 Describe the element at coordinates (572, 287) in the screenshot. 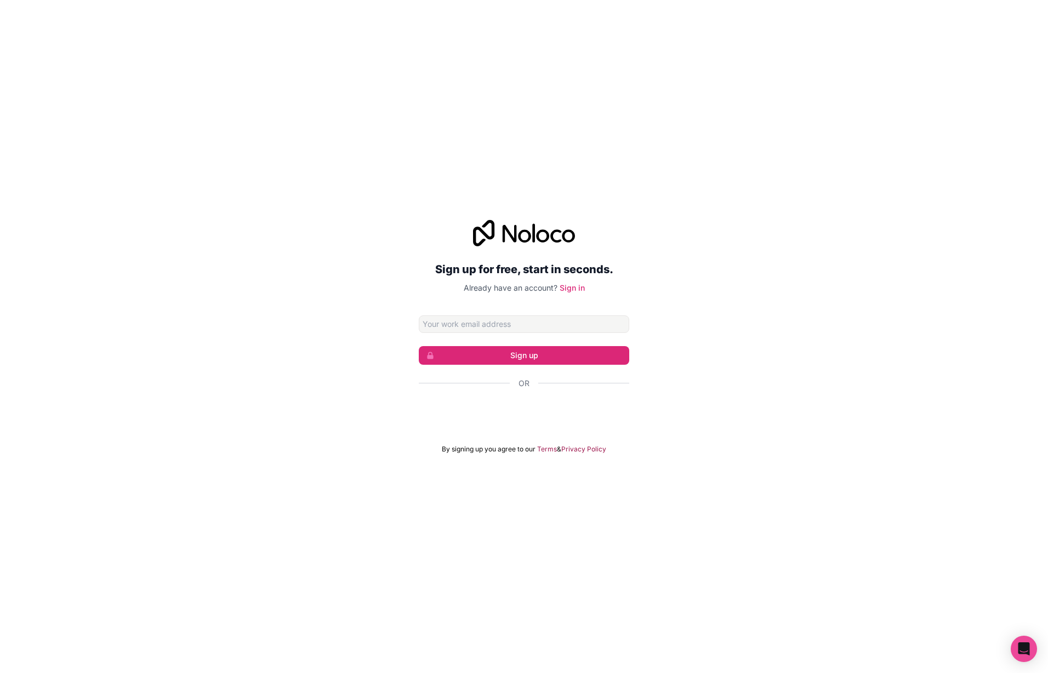

I see `a: Sign in` at that location.